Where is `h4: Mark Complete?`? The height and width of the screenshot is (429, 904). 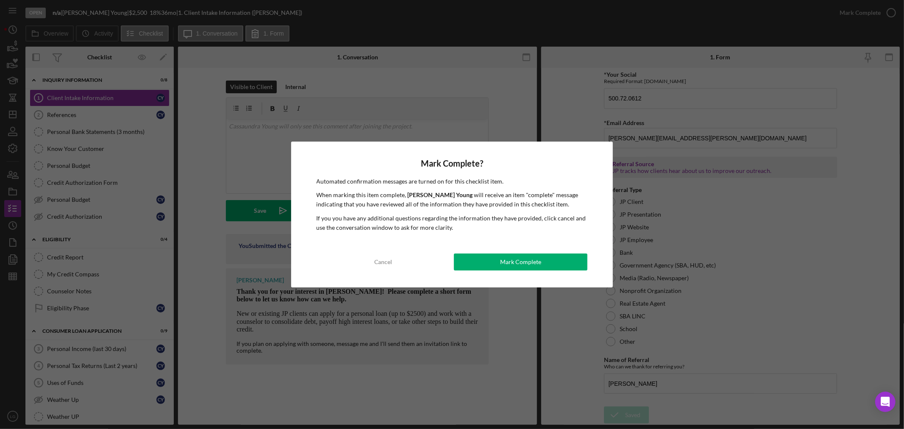 h4: Mark Complete? is located at coordinates (452, 163).